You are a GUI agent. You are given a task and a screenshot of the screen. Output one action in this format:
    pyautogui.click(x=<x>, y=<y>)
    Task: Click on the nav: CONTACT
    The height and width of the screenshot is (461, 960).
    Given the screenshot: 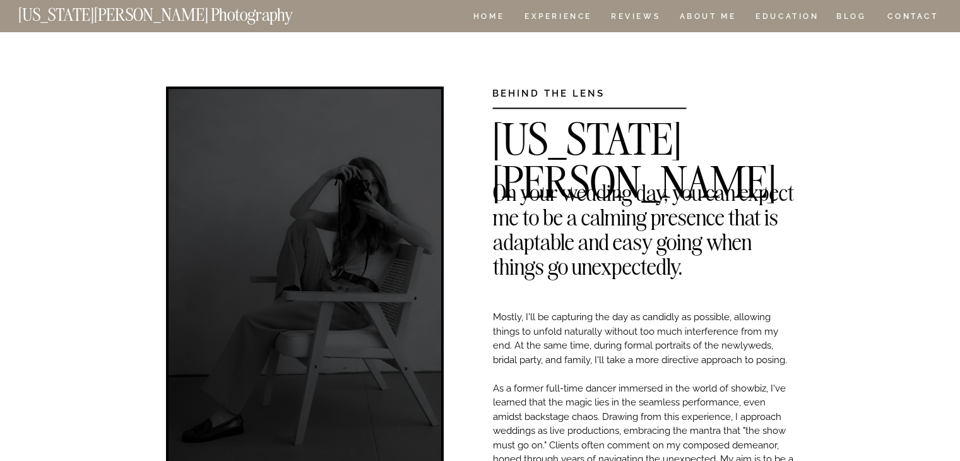 What is the action you would take?
    pyautogui.click(x=913, y=16)
    